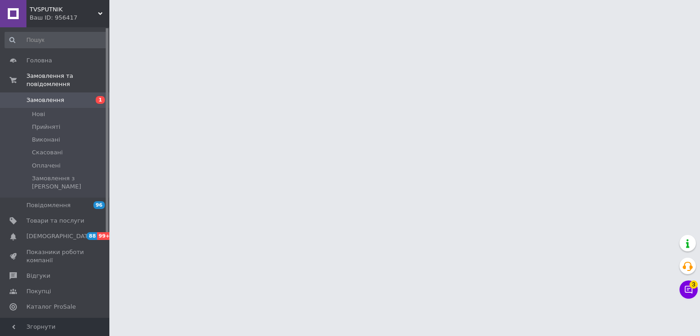  What do you see at coordinates (55, 221) in the screenshot?
I see `span: Товари та послуги` at bounding box center [55, 221].